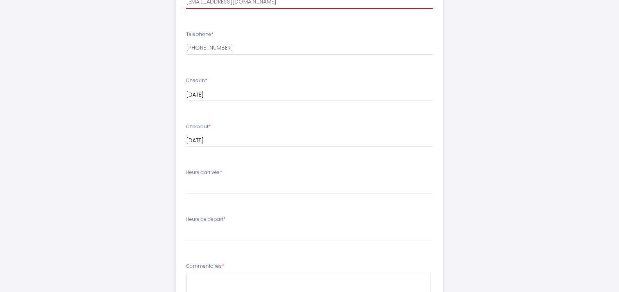 Image resolution: width=619 pixels, height=292 pixels. What do you see at coordinates (206, 219) in the screenshot?
I see `label: Heure de départ` at bounding box center [206, 219].